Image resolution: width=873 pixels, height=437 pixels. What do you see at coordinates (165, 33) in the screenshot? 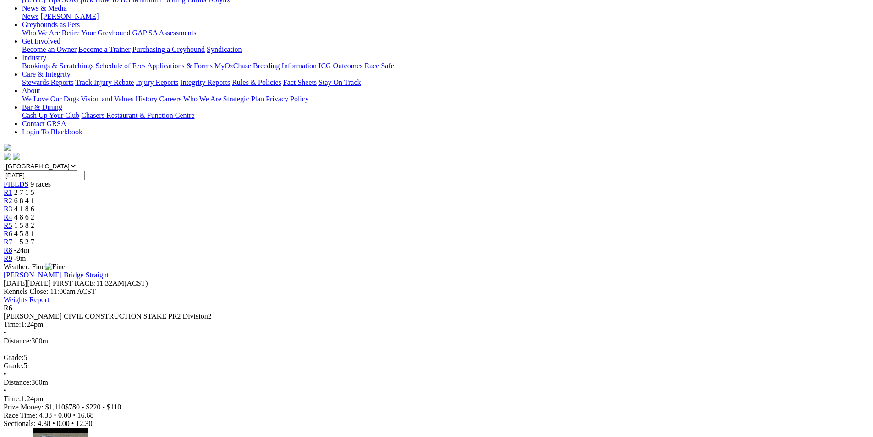
I see `a: GAP SA Assessments` at bounding box center [165, 33].